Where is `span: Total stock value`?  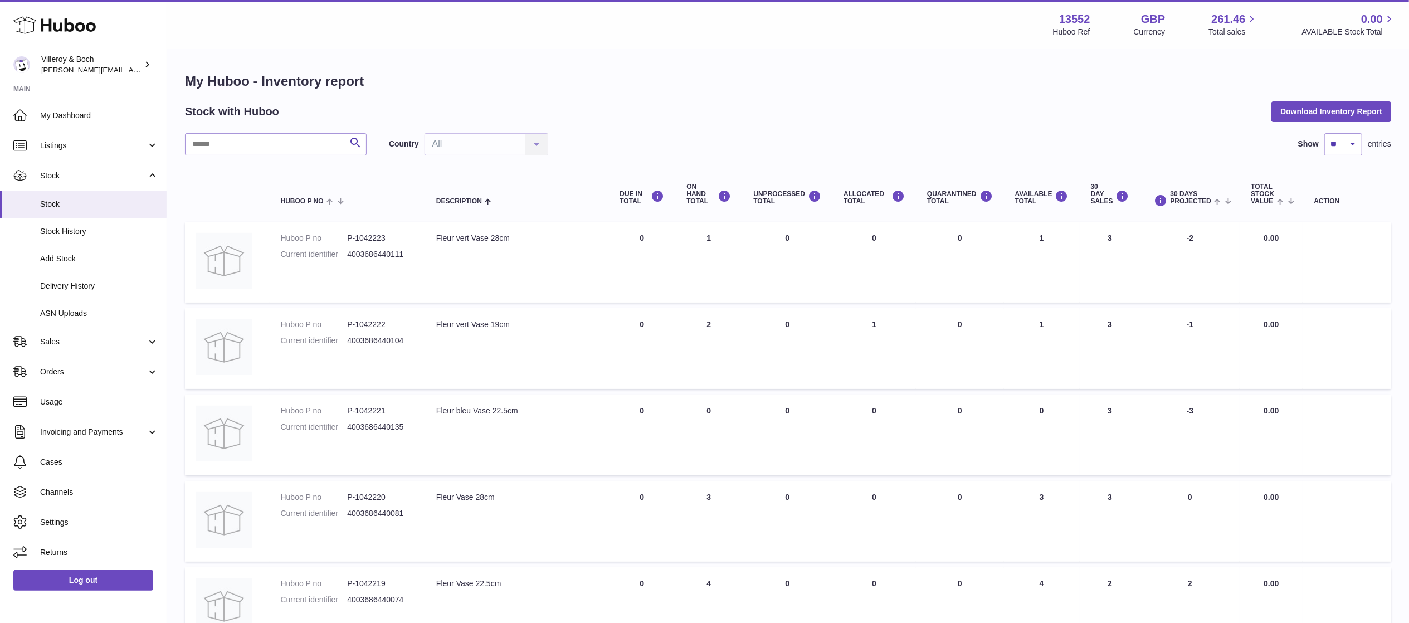
span: Total stock value is located at coordinates (1263, 194).